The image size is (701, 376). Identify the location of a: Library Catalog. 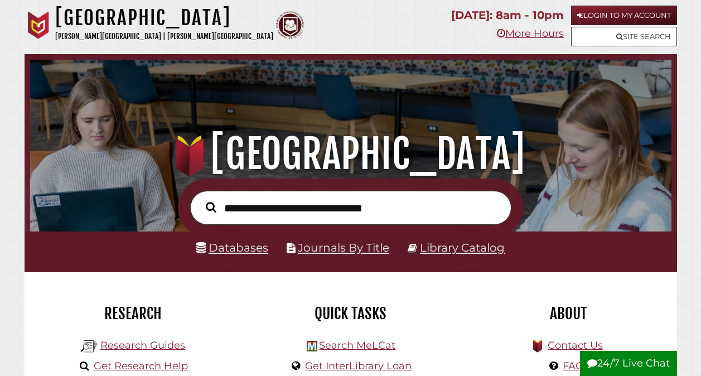
(463, 248).